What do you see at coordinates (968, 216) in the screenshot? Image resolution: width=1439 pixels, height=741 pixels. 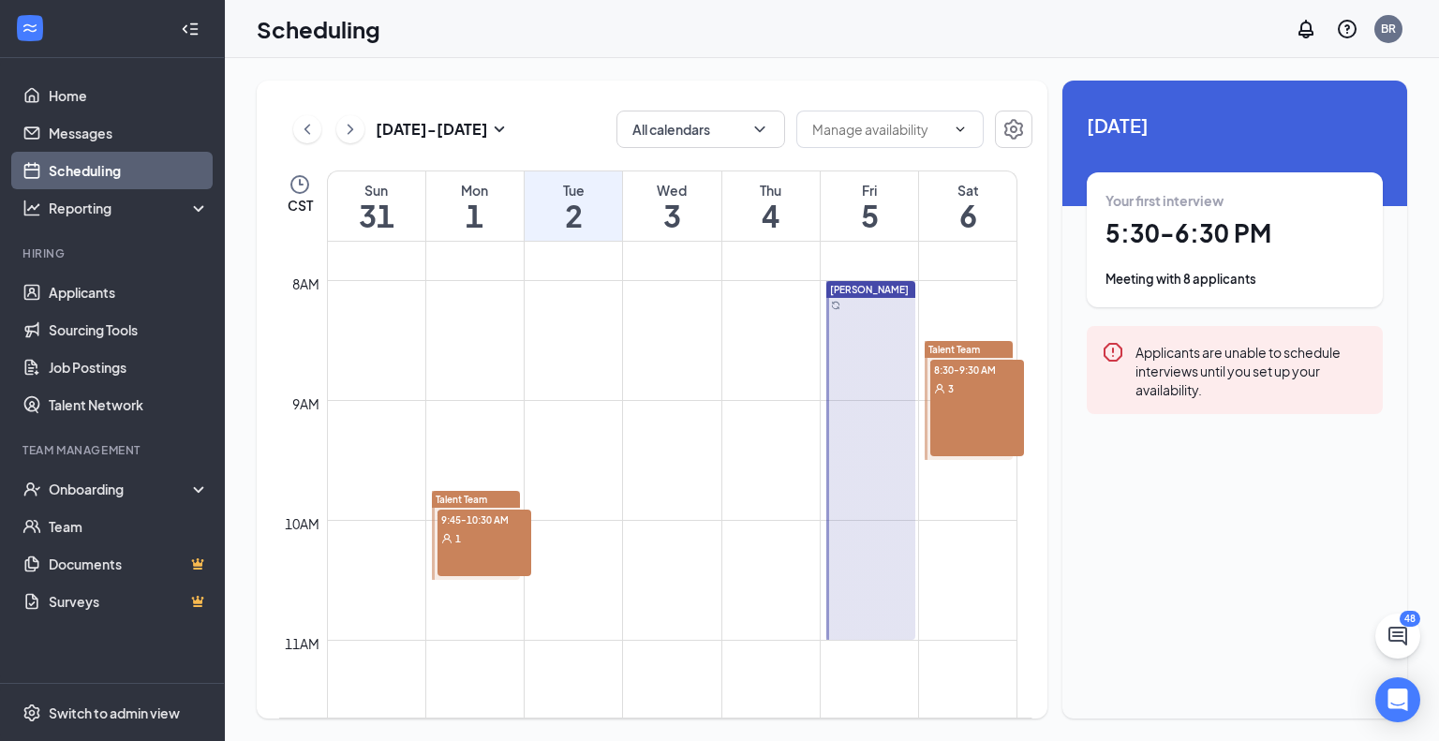 I see `h1: 6` at bounding box center [968, 216].